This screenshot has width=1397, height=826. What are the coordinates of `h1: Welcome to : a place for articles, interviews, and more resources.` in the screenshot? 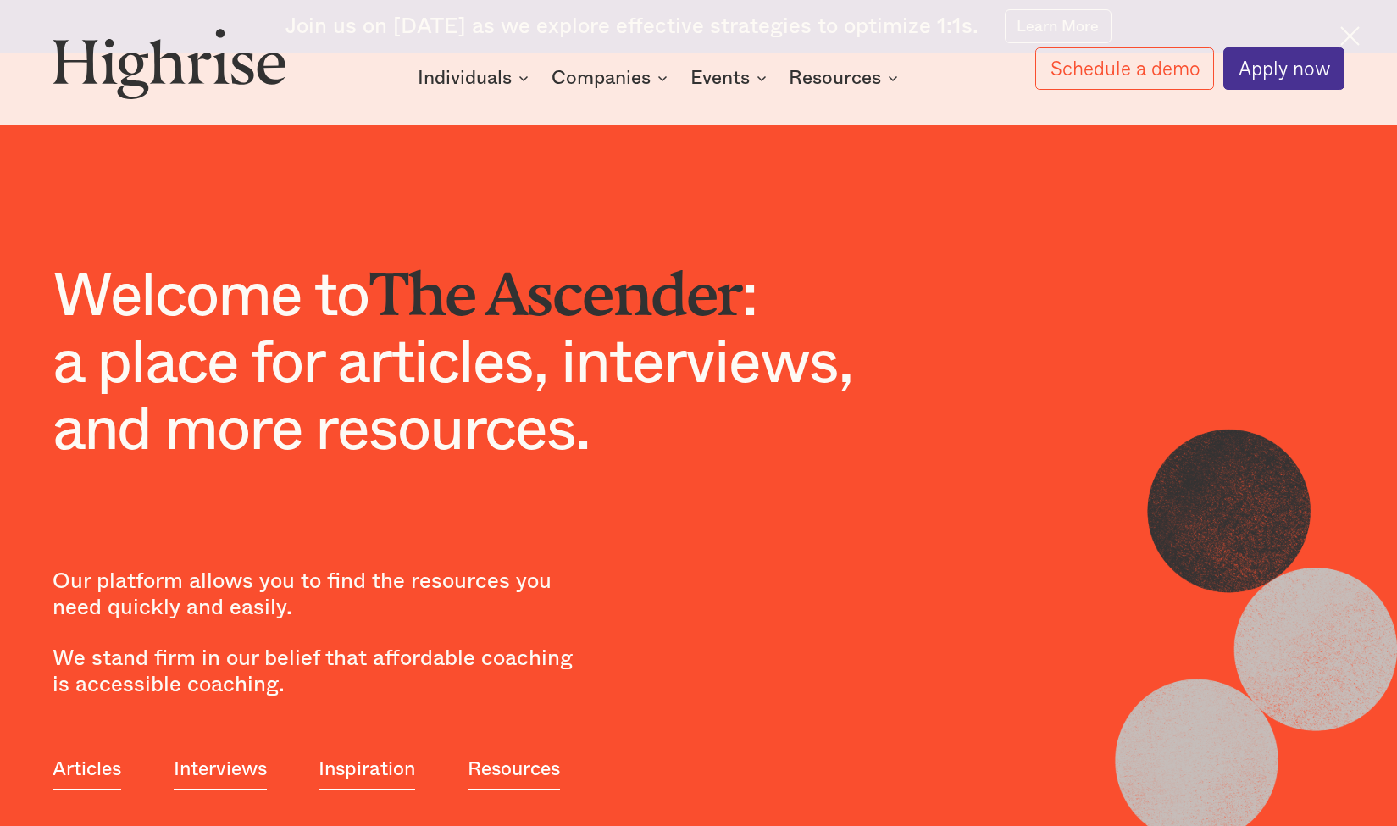 It's located at (474, 355).